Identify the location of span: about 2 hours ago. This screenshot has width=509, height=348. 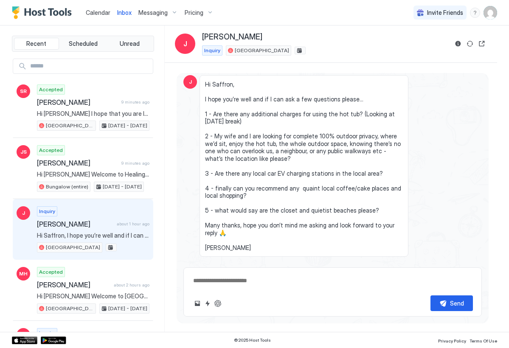
(132, 285).